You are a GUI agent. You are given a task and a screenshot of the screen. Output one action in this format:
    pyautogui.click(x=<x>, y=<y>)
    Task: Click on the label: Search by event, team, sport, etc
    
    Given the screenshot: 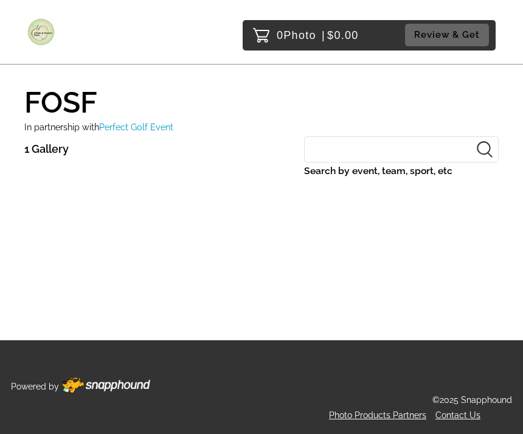 What is the action you would take?
    pyautogui.click(x=402, y=171)
    